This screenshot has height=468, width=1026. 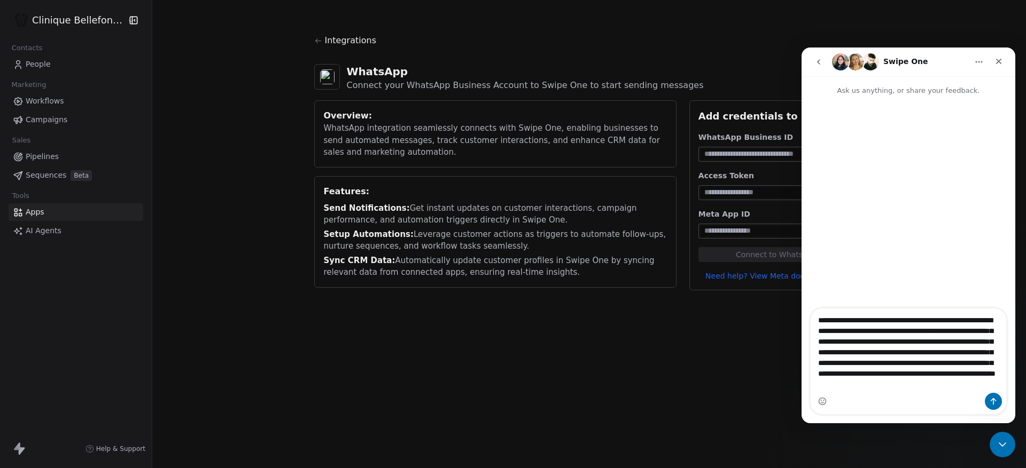 I want to click on span: Integrations, so click(x=350, y=41).